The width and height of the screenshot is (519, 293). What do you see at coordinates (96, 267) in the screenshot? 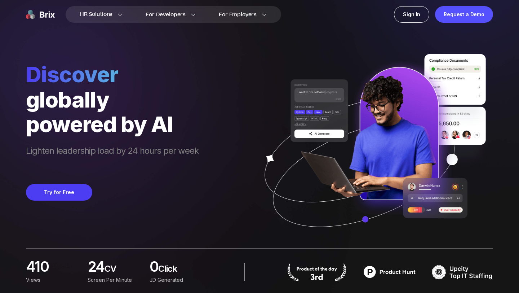
I see `span: 24` at bounding box center [96, 267].